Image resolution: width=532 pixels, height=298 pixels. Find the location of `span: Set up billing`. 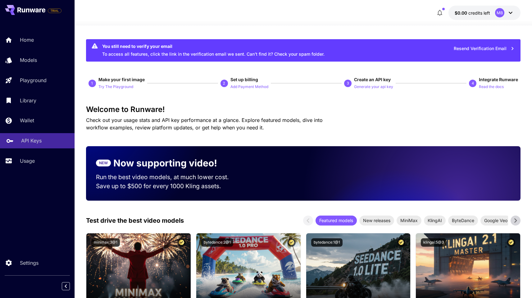

span: Set up billing is located at coordinates (244, 79).